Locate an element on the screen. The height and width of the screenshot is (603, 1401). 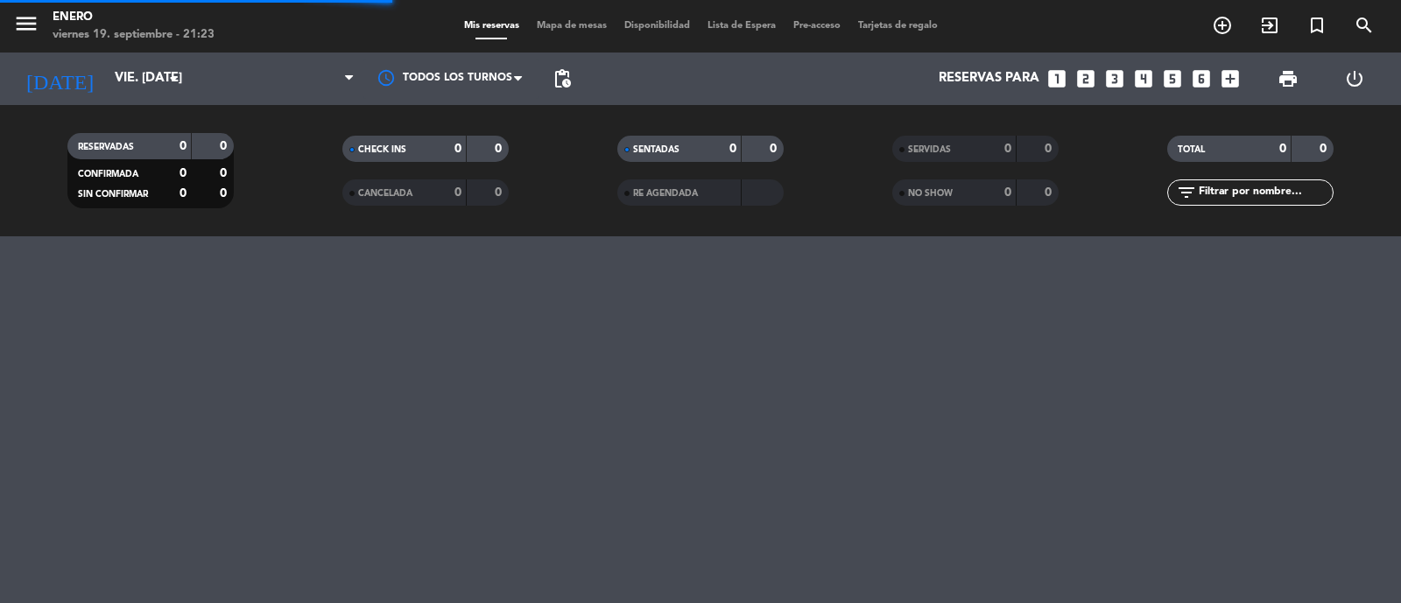
span: Tarjetas de regalo is located at coordinates (898, 25).